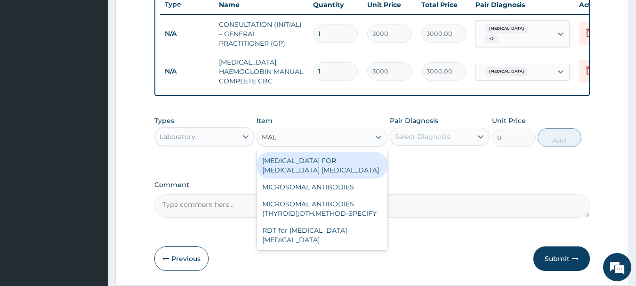 Image resolution: width=636 pixels, height=286 pixels. I want to click on button: Submit, so click(562, 258).